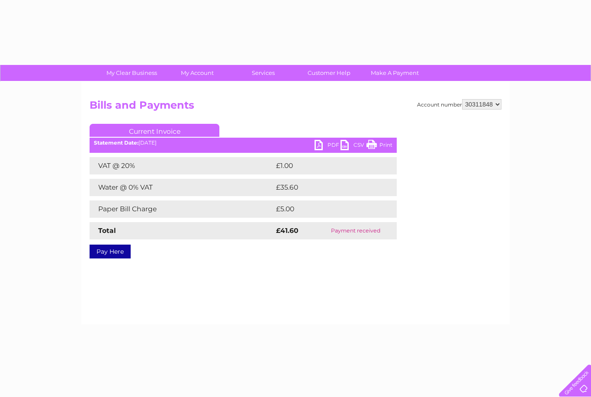 Image resolution: width=591 pixels, height=397 pixels. I want to click on a: Make A Payment, so click(395, 73).